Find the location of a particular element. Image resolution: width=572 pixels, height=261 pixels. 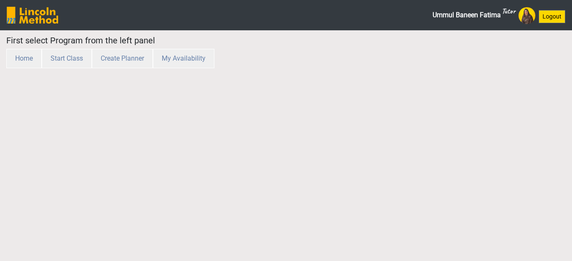

a: Create Planner is located at coordinates (122, 58).